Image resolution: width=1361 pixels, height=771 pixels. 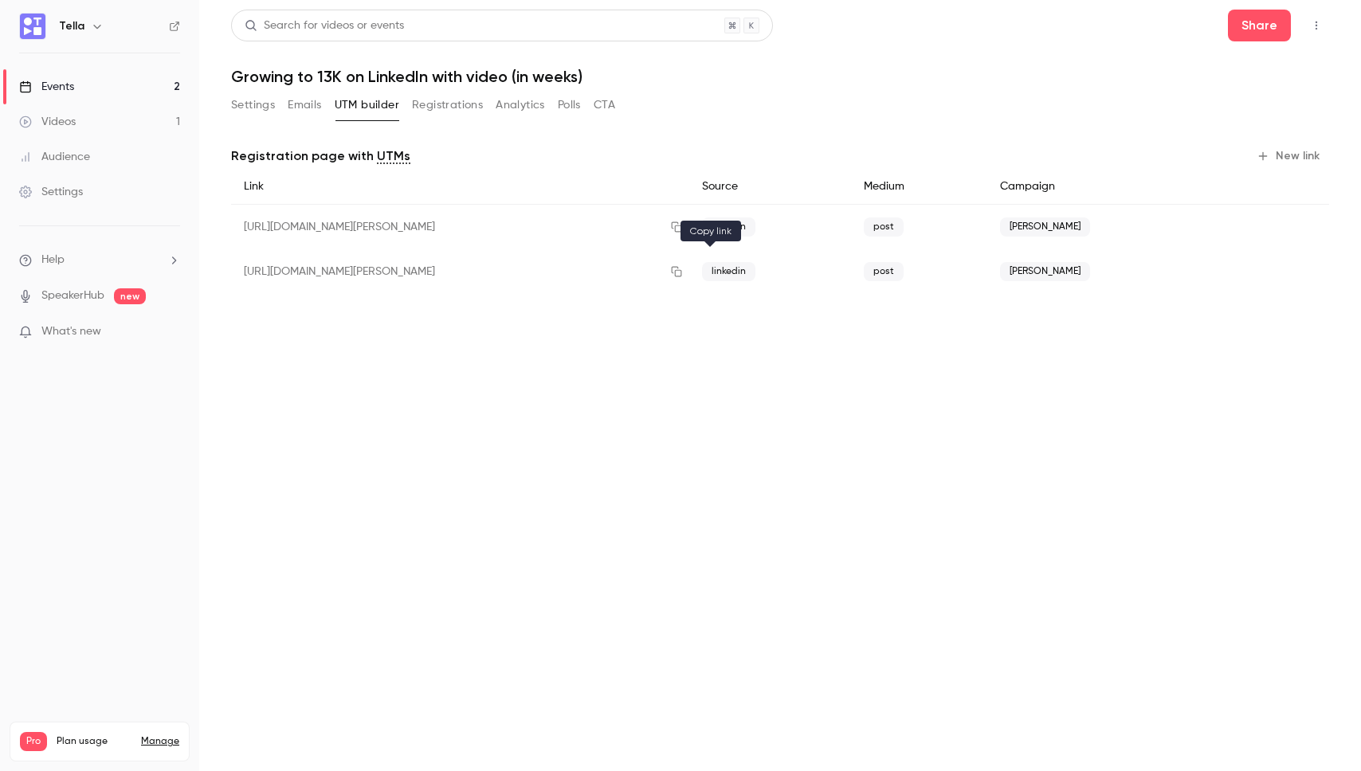 What do you see at coordinates (394, 156) in the screenshot?
I see `a: UTMs` at bounding box center [394, 156].